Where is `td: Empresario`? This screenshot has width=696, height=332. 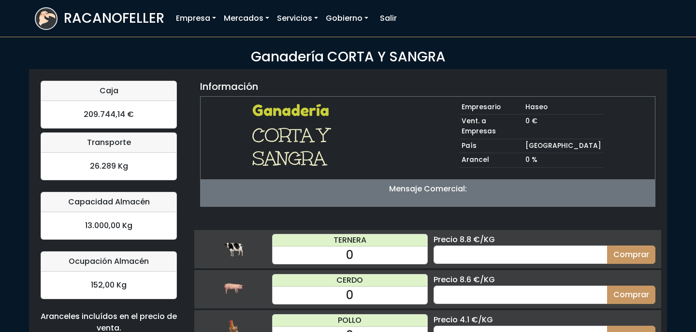 td: Empresario is located at coordinates (491, 107).